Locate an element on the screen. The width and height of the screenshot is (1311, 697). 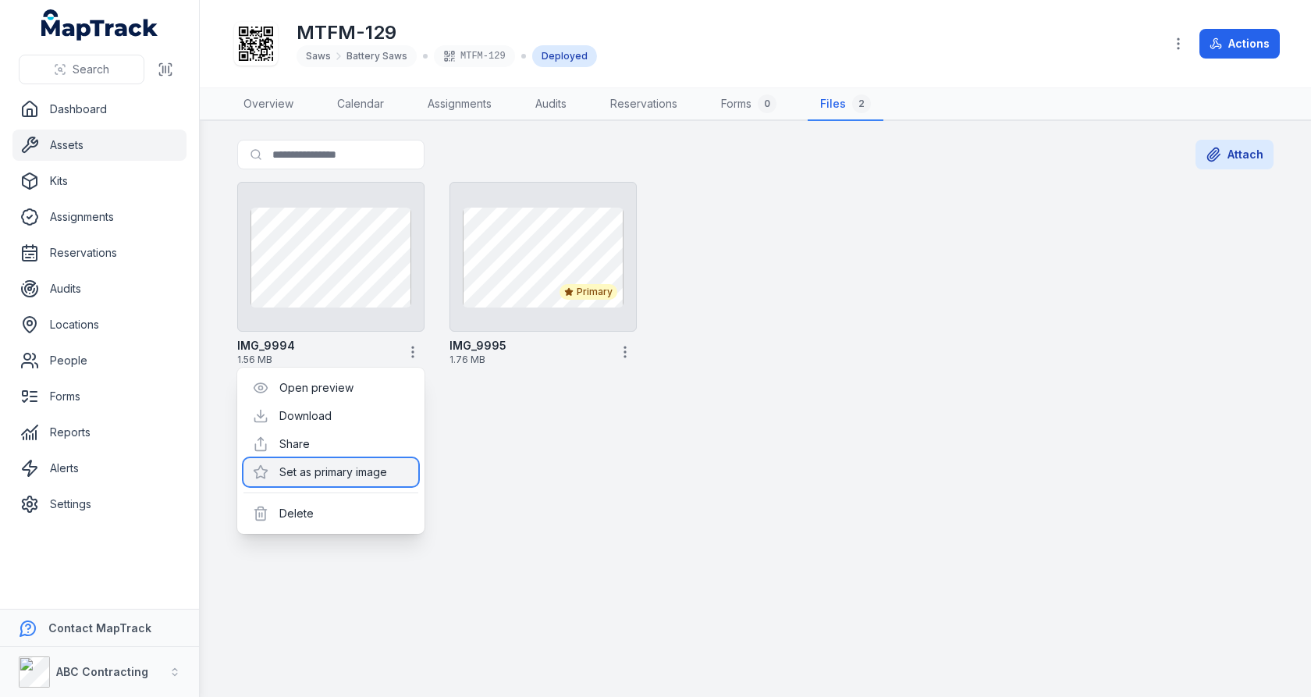
span: Saws is located at coordinates (318, 56).